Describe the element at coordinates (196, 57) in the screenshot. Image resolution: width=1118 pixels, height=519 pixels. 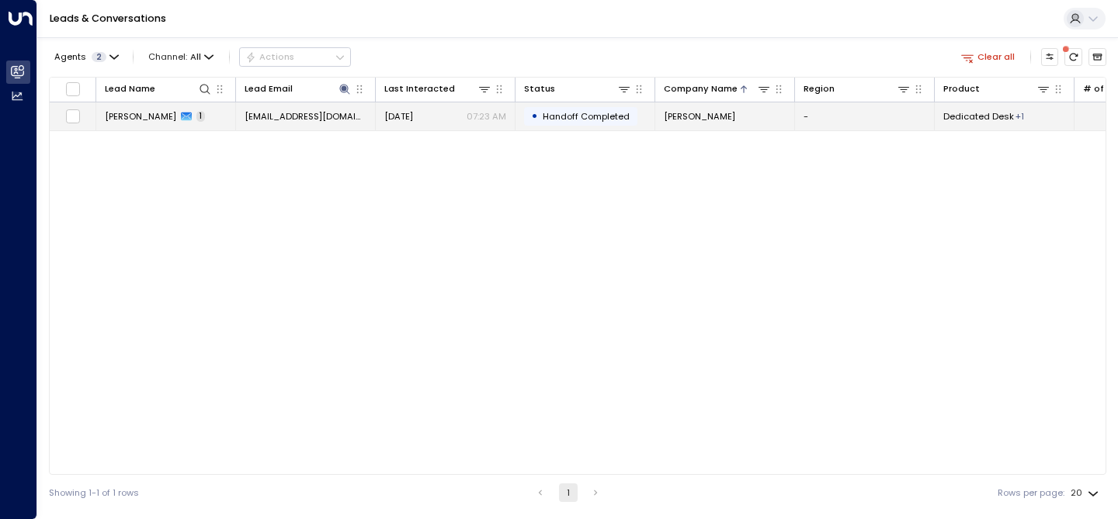
I see `span: All` at that location.